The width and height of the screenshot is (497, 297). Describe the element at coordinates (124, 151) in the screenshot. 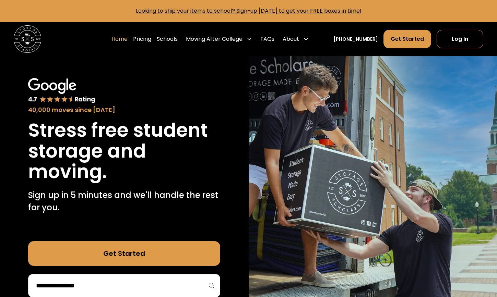

I see `h1: Stress free student storage and moving.` at that location.